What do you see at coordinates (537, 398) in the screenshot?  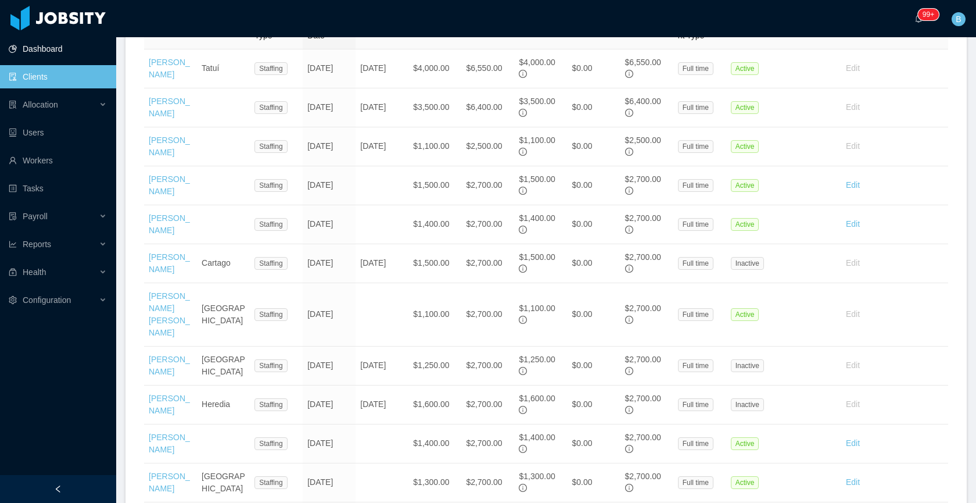 I see `span: $1,600.00` at bounding box center [537, 398].